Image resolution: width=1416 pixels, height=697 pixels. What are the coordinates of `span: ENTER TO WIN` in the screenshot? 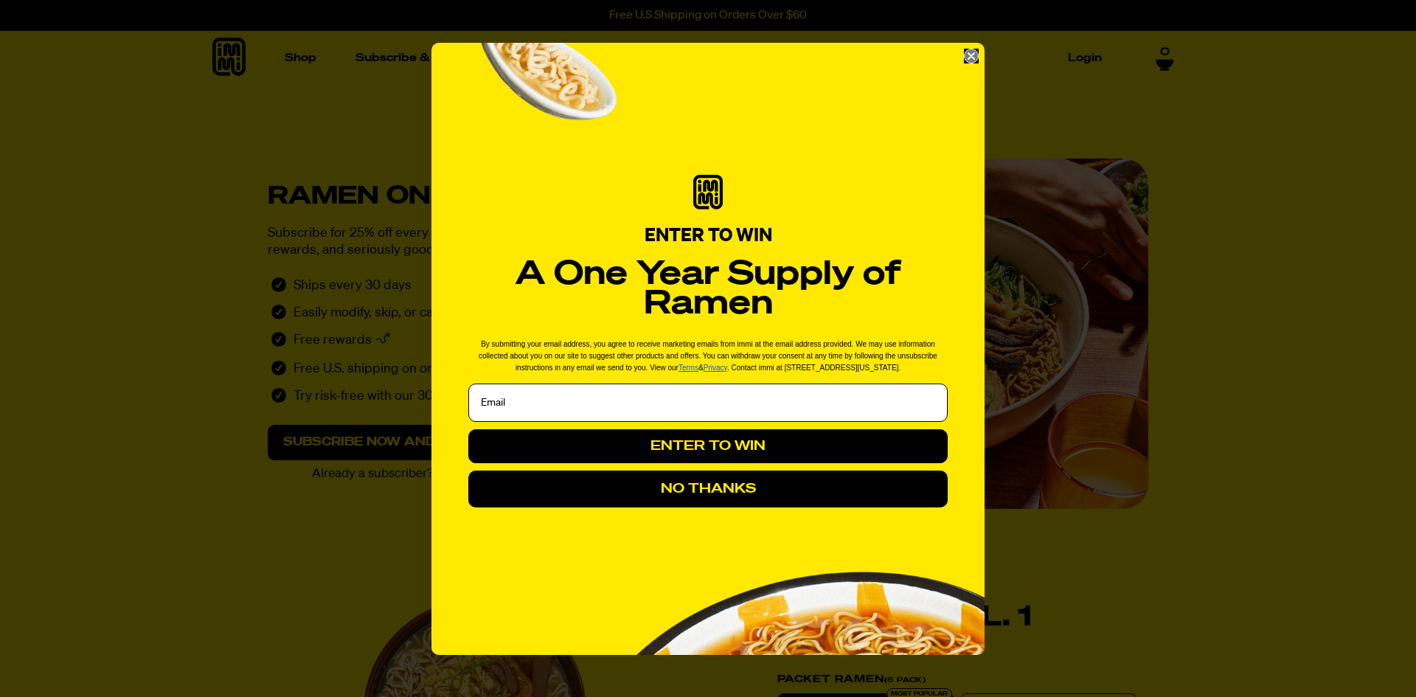 It's located at (708, 236).